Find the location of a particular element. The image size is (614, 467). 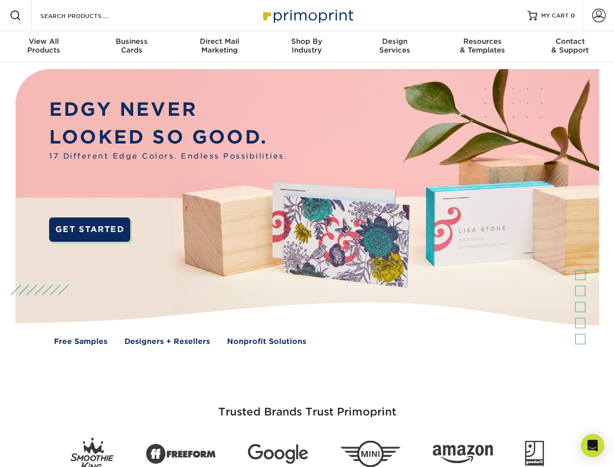

img: Google is located at coordinates (278, 454).